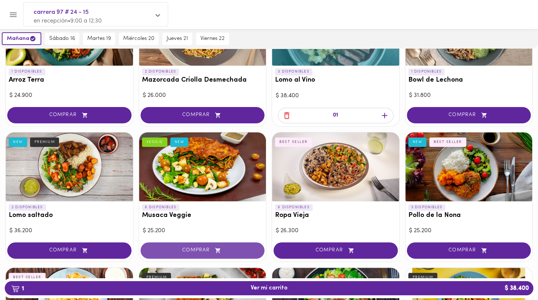  What do you see at coordinates (202, 95) in the screenshot?
I see `div: $ 26.000` at bounding box center [202, 95].